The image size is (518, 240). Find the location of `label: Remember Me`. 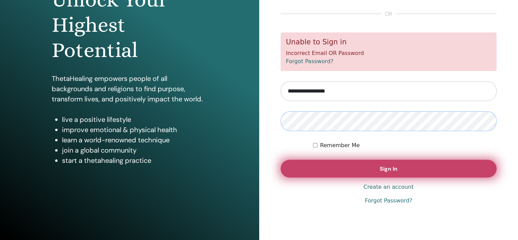

label: Remember Me is located at coordinates (340, 145).